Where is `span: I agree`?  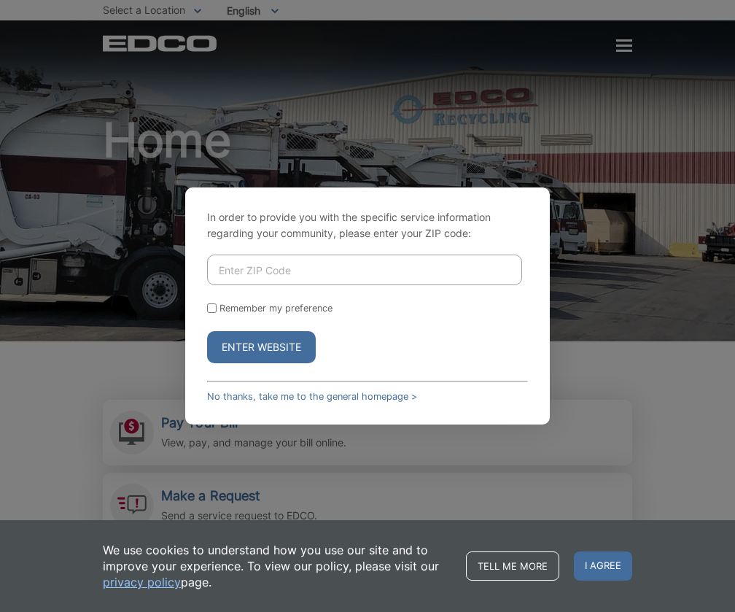 span: I agree is located at coordinates (603, 566).